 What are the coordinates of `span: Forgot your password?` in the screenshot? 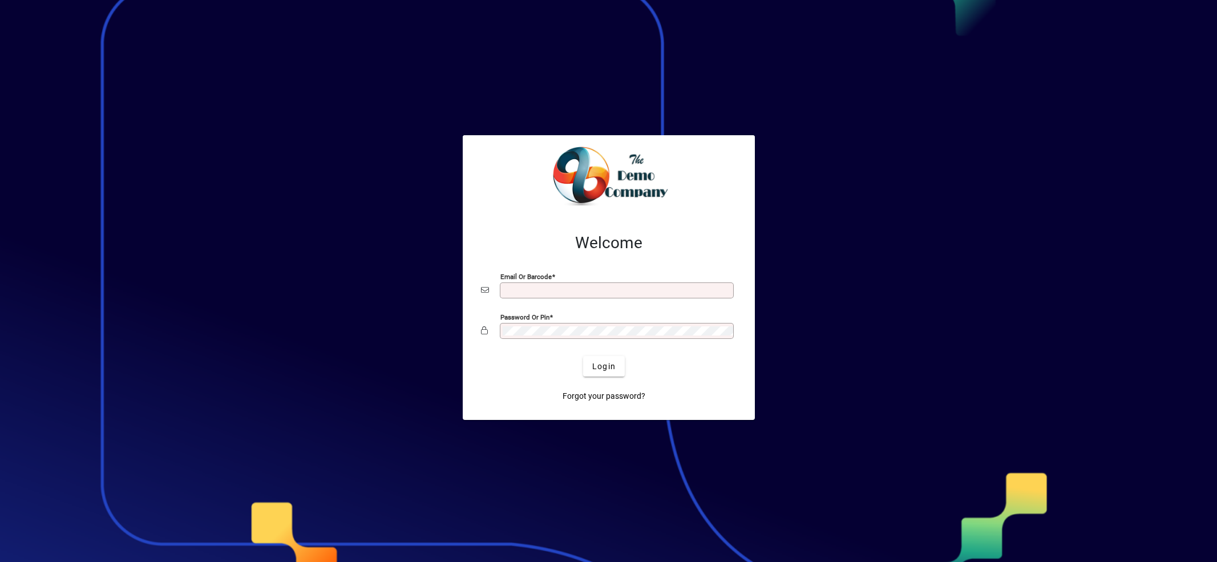 It's located at (604, 396).